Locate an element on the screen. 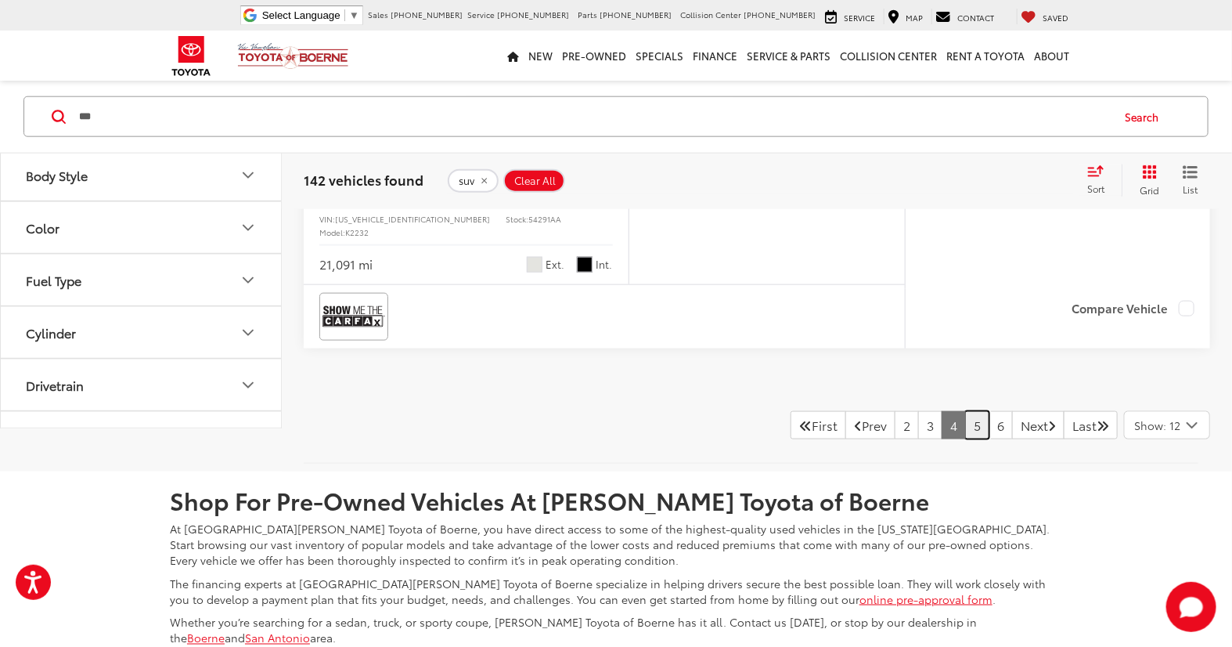  a: About is located at coordinates (1051, 56).